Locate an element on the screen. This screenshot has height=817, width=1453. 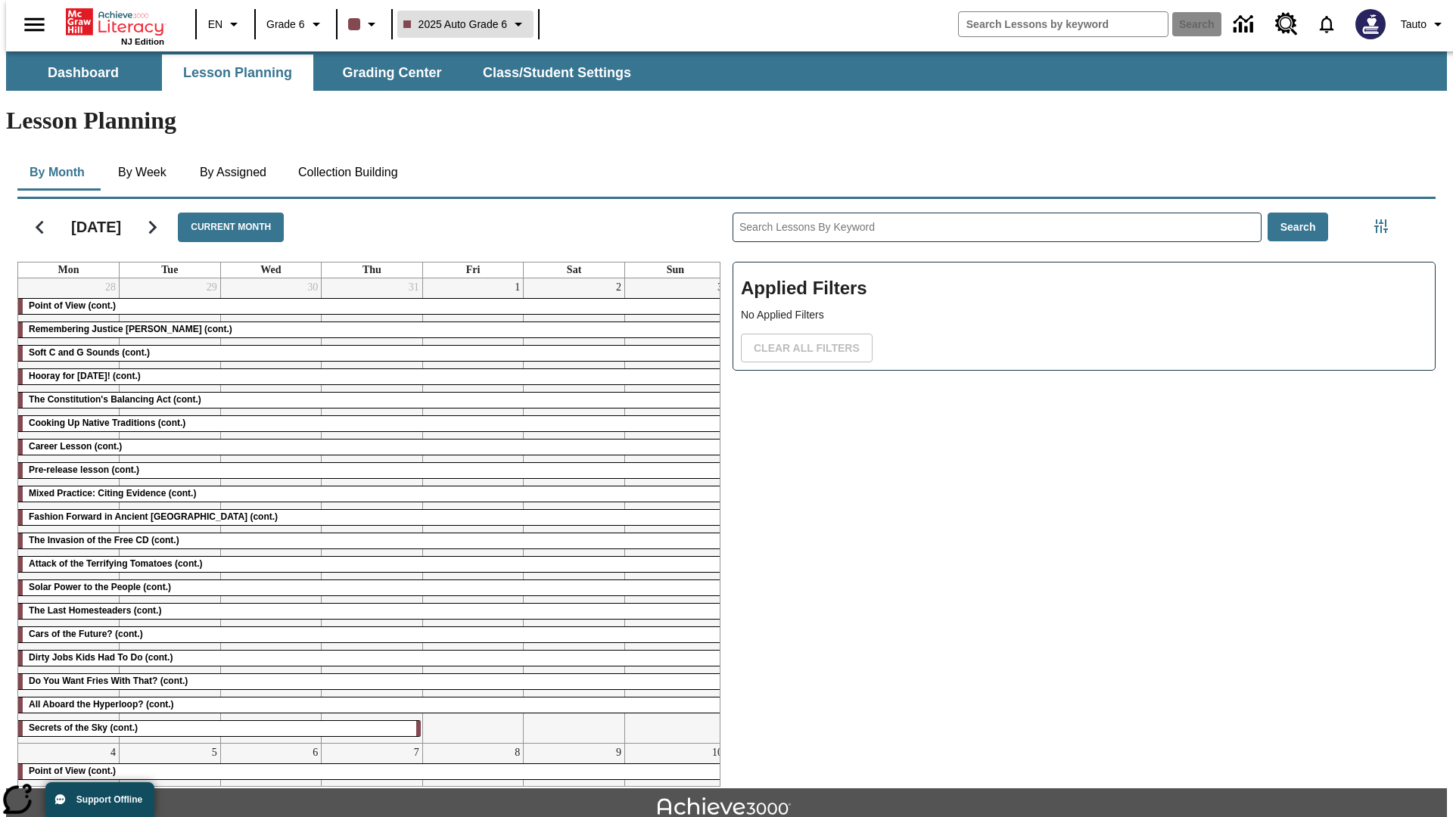
a: Friday is located at coordinates (473, 270).